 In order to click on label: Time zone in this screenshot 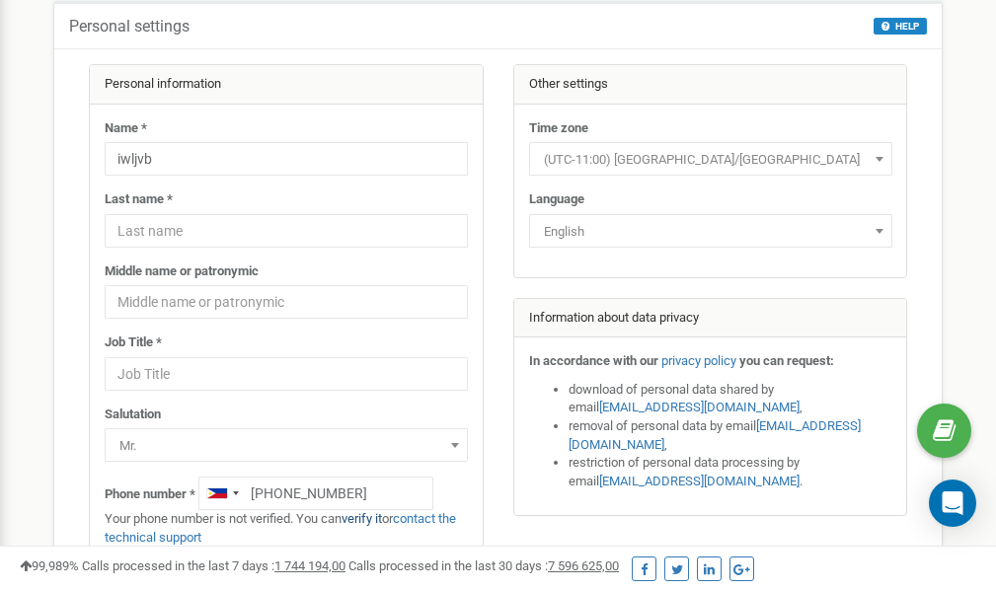, I will do `click(559, 128)`.